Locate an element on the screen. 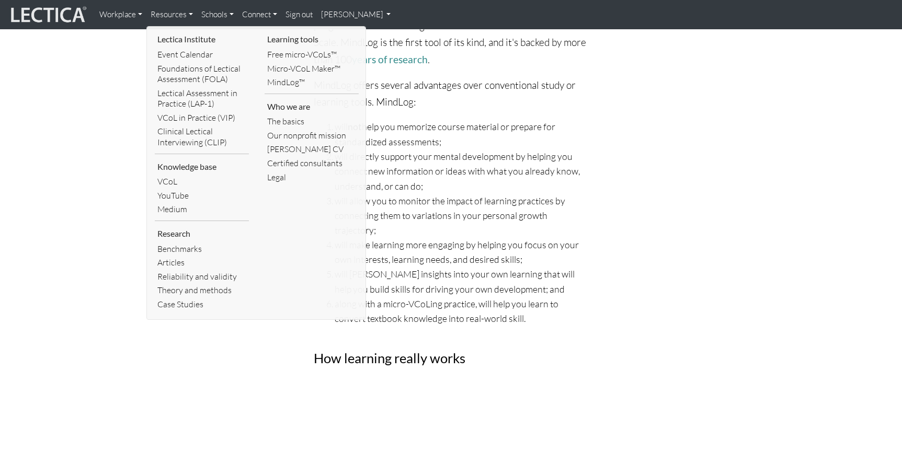  a: The basics is located at coordinates (312, 121).